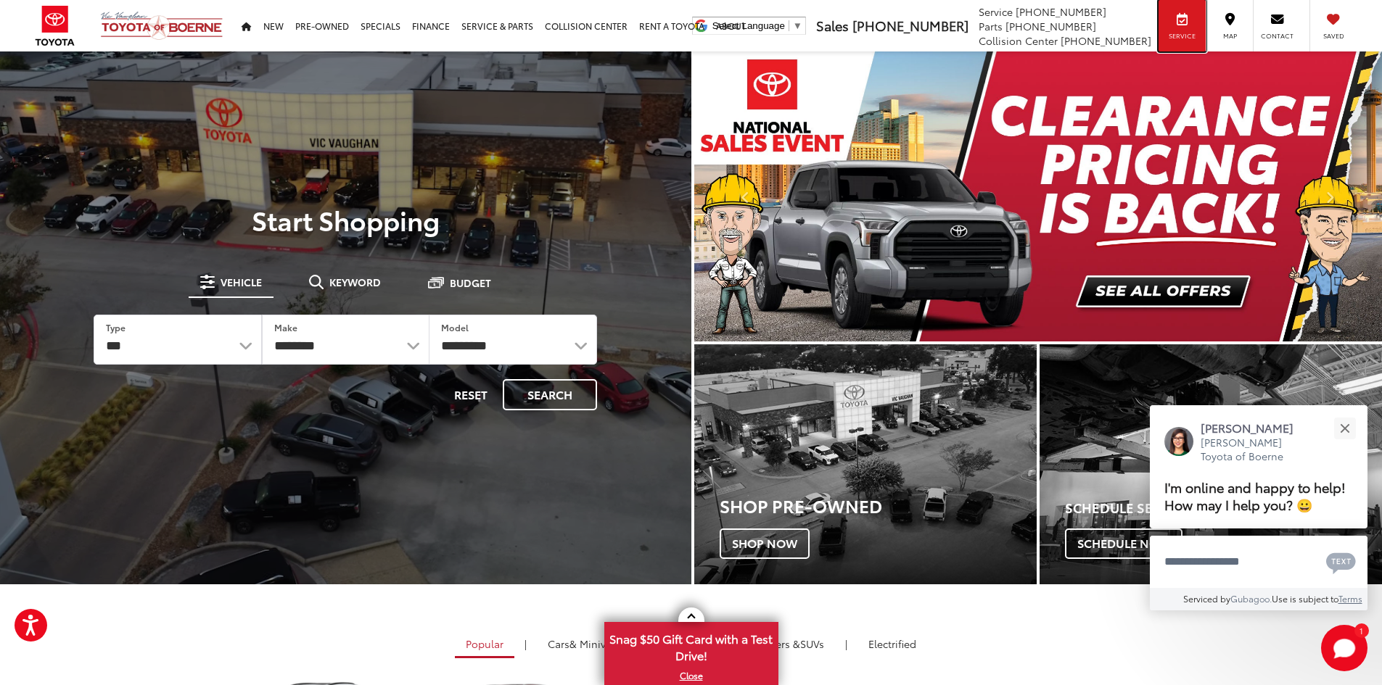 The height and width of the screenshot is (685, 1382). Describe the element at coordinates (746, 197) in the screenshot. I see `button: Click to view previous picture.` at that location.